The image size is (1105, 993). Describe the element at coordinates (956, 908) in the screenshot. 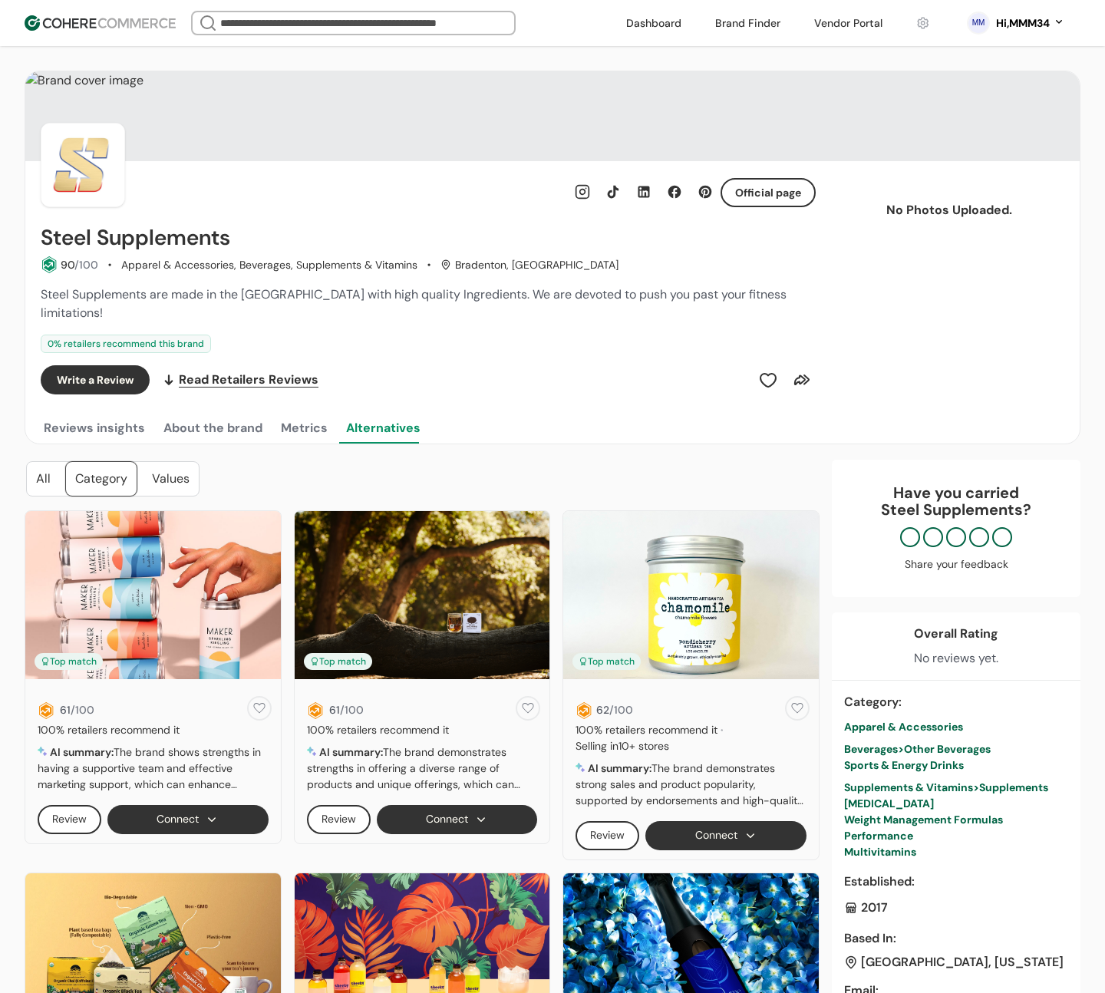

I see `div: 2017` at that location.